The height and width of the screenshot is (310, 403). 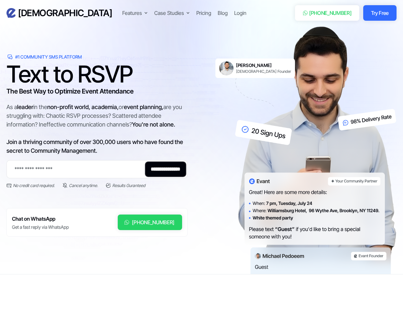 I want to click on div: Login, so click(x=240, y=13).